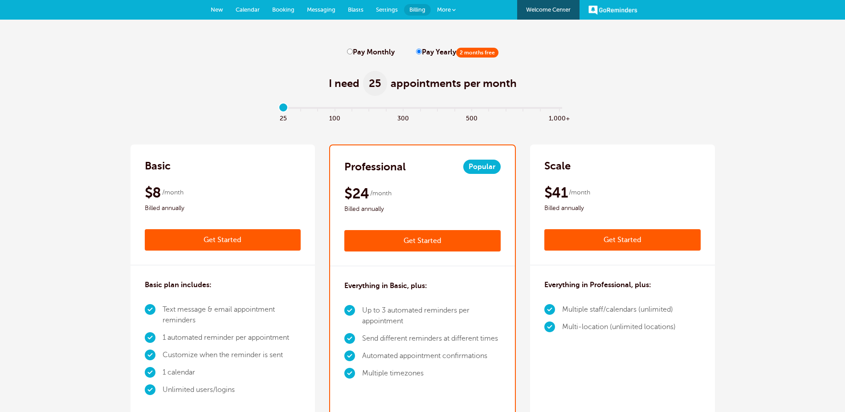  Describe the element at coordinates (355, 9) in the screenshot. I see `span: Blasts` at that location.